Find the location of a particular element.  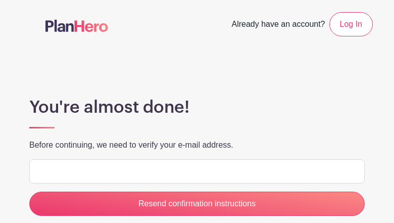

h1: You're almost done! is located at coordinates (197, 107).